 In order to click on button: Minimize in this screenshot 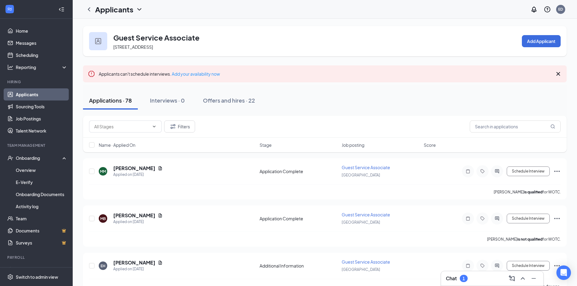, I will do `click(534, 279)`.